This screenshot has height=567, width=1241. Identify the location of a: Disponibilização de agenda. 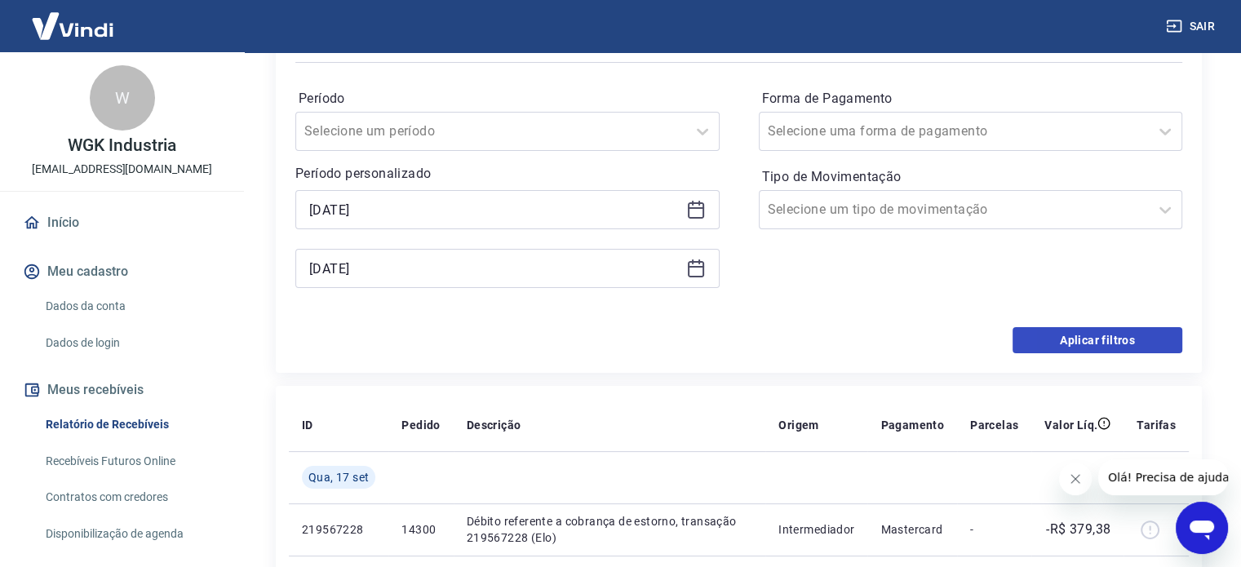
(131, 534).